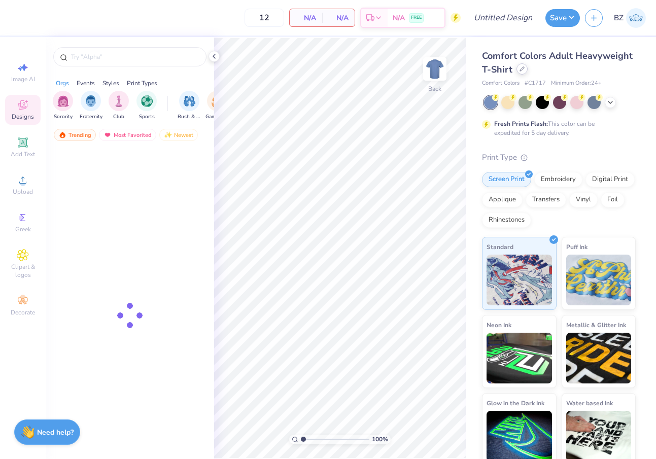  What do you see at coordinates (119, 105) in the screenshot?
I see `div: filter for Club` at bounding box center [119, 105].